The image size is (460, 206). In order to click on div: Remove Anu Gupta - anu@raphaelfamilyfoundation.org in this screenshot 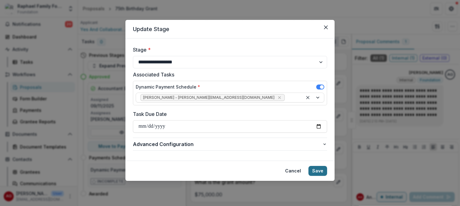, I will do `click(280, 98)`.